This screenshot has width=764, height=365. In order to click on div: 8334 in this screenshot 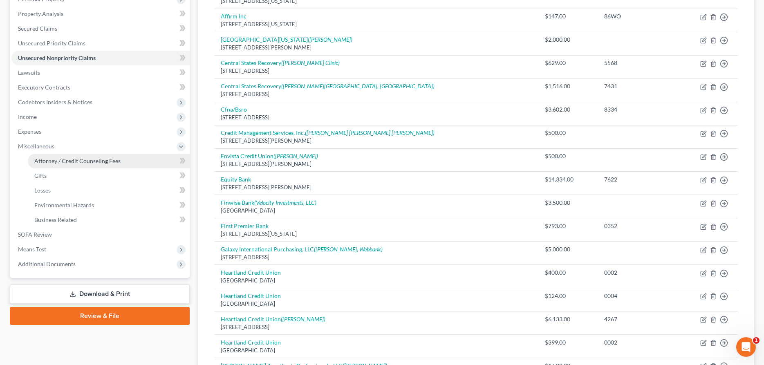, I will do `click(636, 110)`.